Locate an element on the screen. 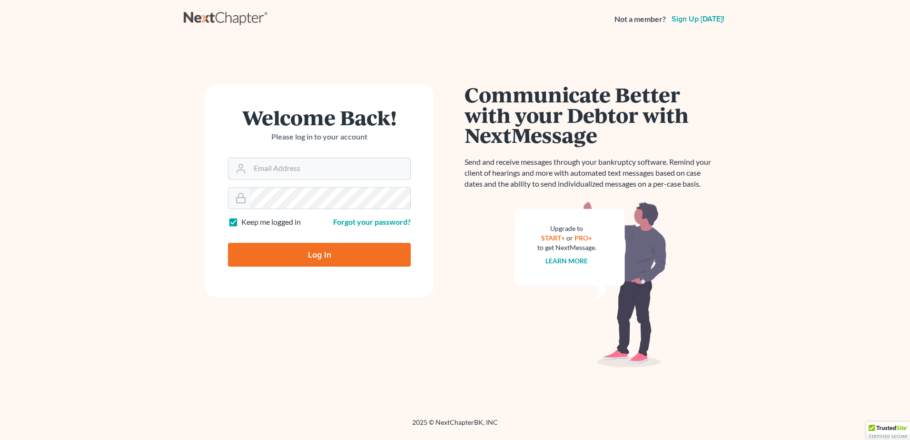 This screenshot has height=440, width=910. span: or is located at coordinates (570, 238).